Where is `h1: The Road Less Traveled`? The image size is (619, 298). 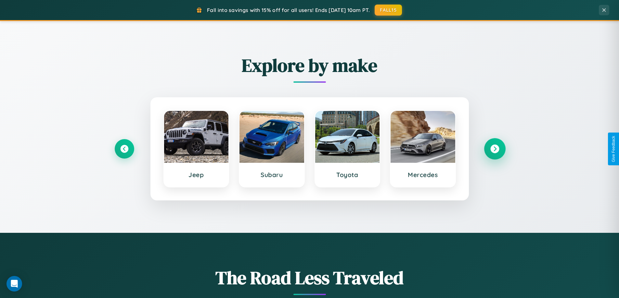
h1: The Road Less Traveled is located at coordinates (310, 278).